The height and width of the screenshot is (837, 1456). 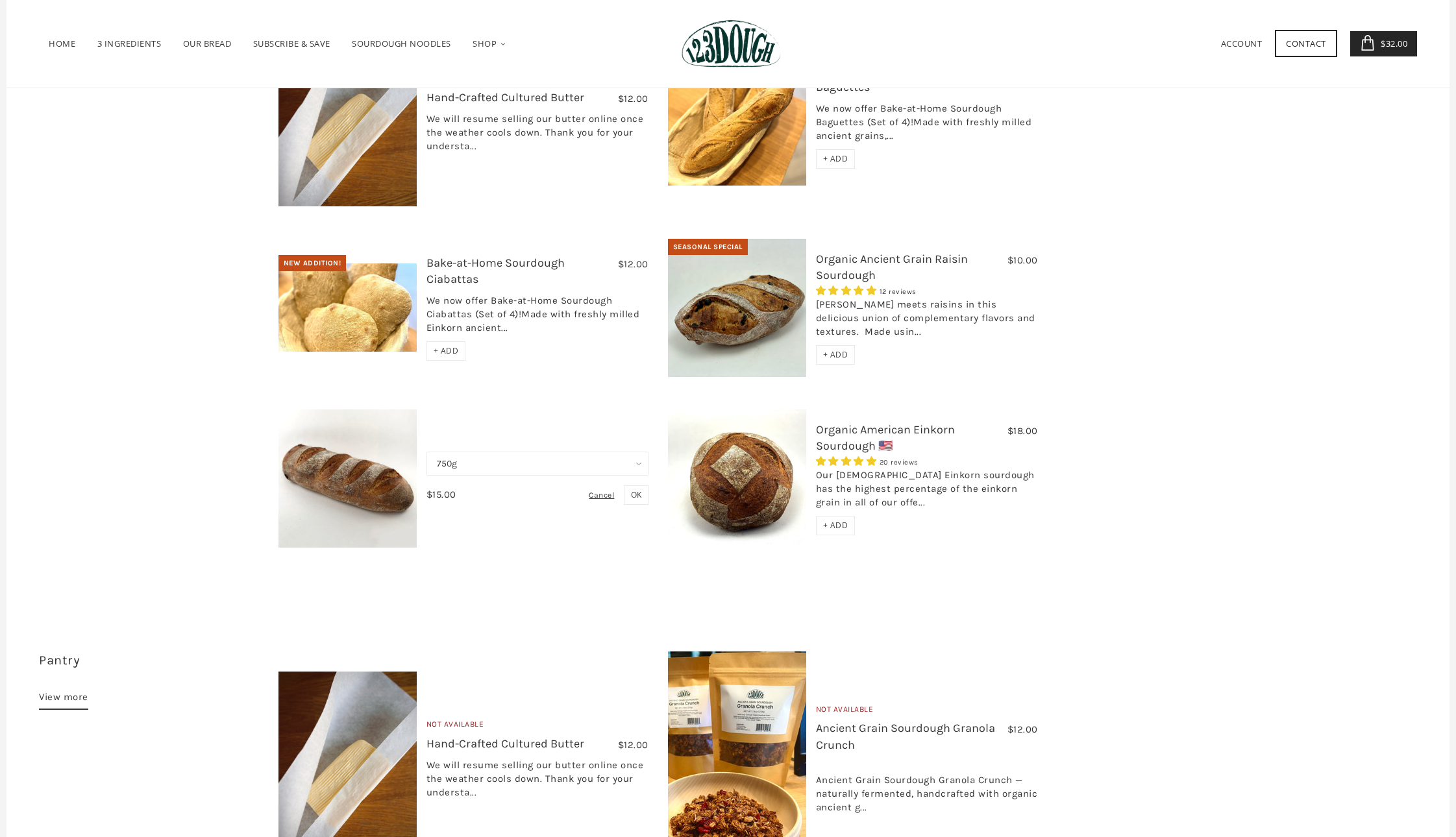 I want to click on a: $32.00, so click(x=1383, y=44).